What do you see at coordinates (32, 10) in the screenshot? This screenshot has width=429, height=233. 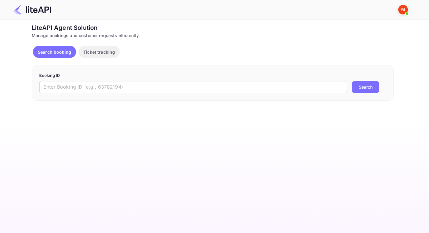 I see `img: LiteAPI Logo` at bounding box center [32, 10].